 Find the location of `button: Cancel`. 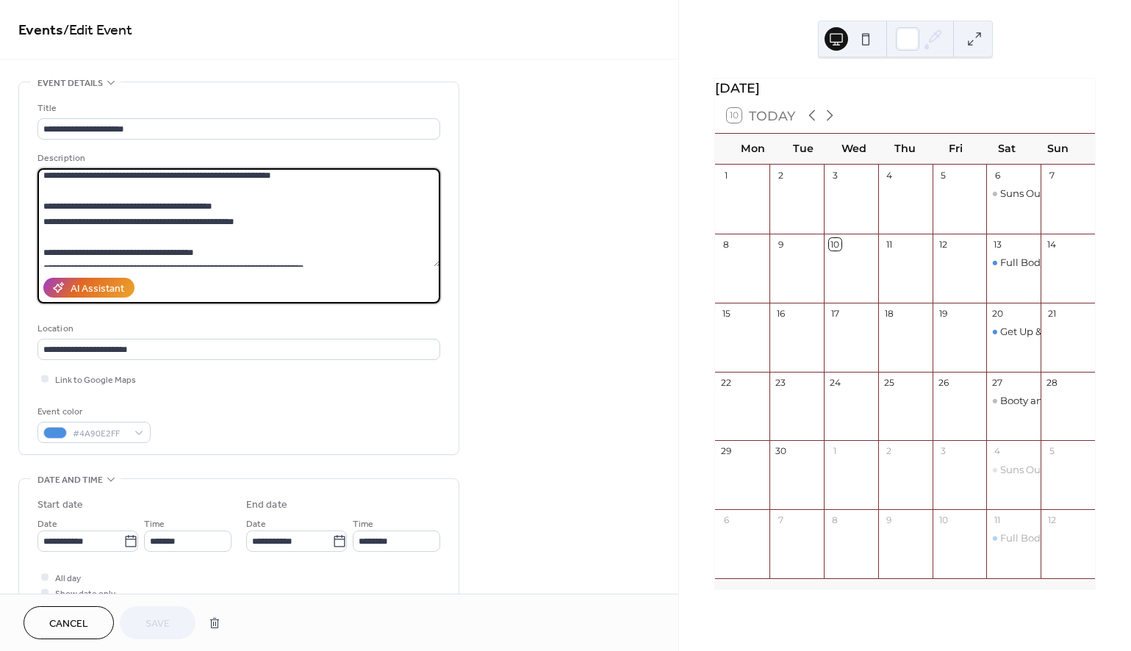

button: Cancel is located at coordinates (68, 623).